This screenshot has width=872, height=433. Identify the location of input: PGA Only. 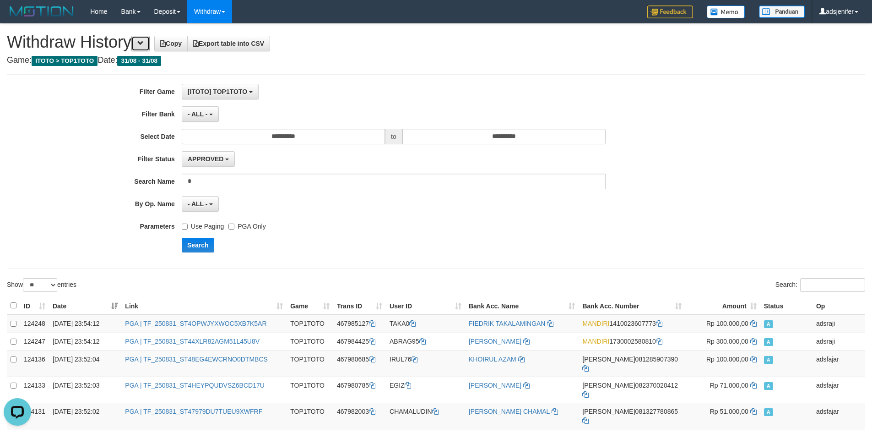
(231, 226).